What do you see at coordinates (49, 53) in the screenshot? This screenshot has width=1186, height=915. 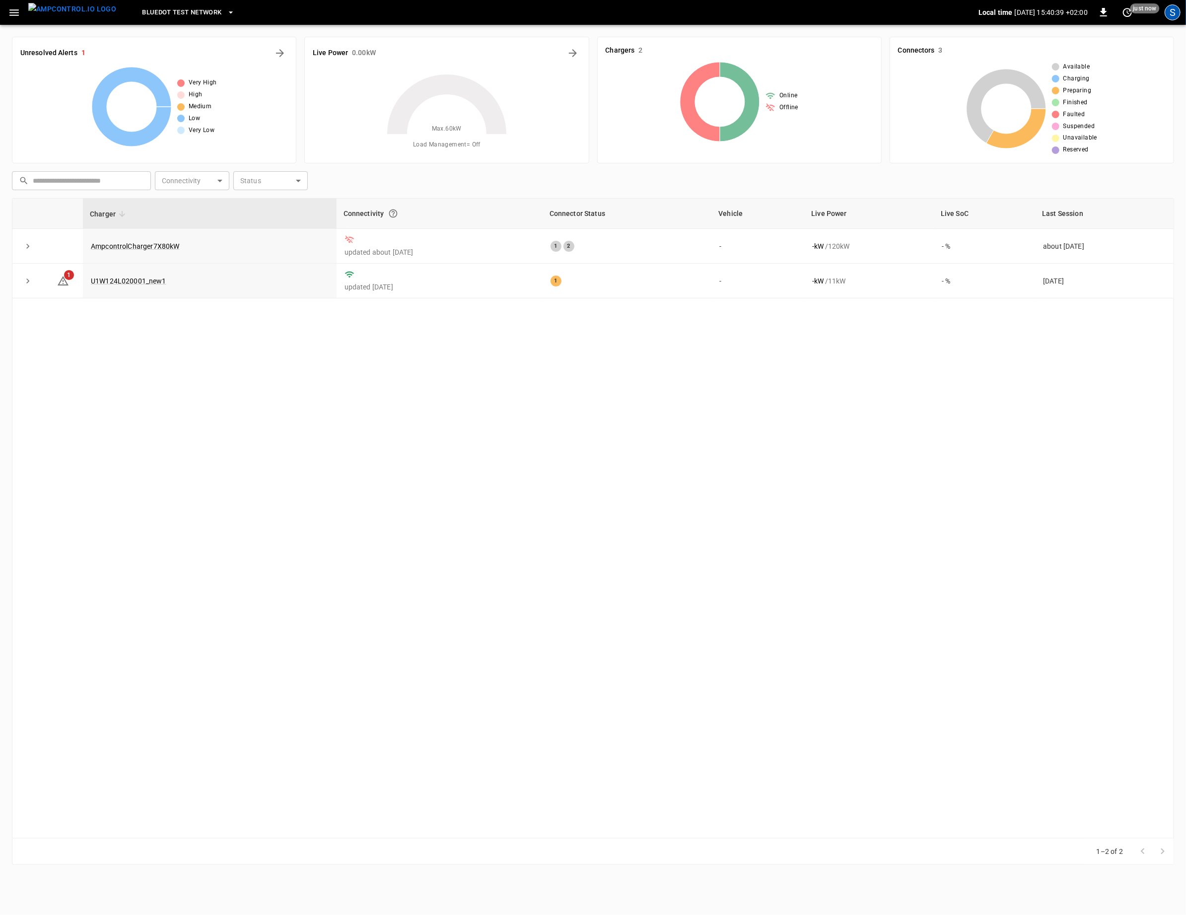 I see `h6: Unresolved Alerts` at bounding box center [49, 53].